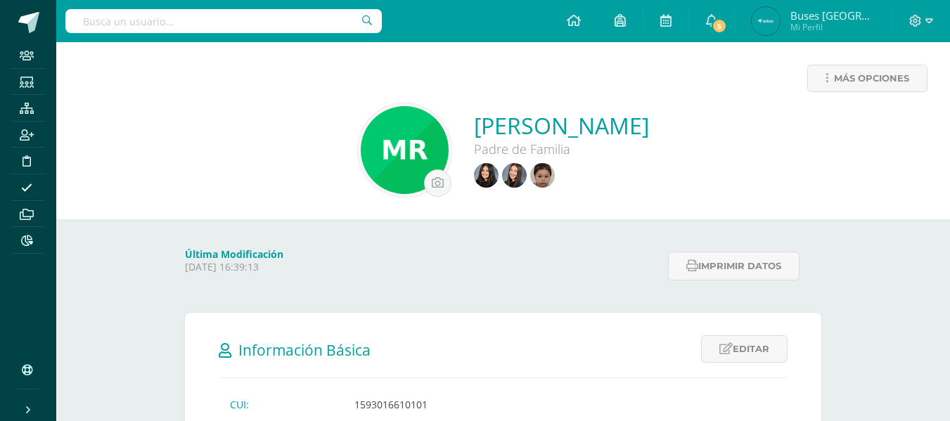 Image resolution: width=950 pixels, height=421 pixels. Describe the element at coordinates (744, 349) in the screenshot. I see `a: Editar` at that location.